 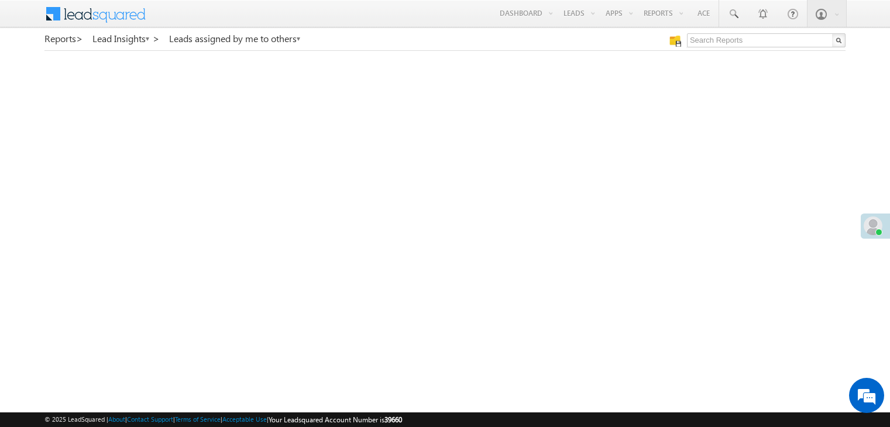 What do you see at coordinates (150, 419) in the screenshot?
I see `a: Contact Support` at bounding box center [150, 419].